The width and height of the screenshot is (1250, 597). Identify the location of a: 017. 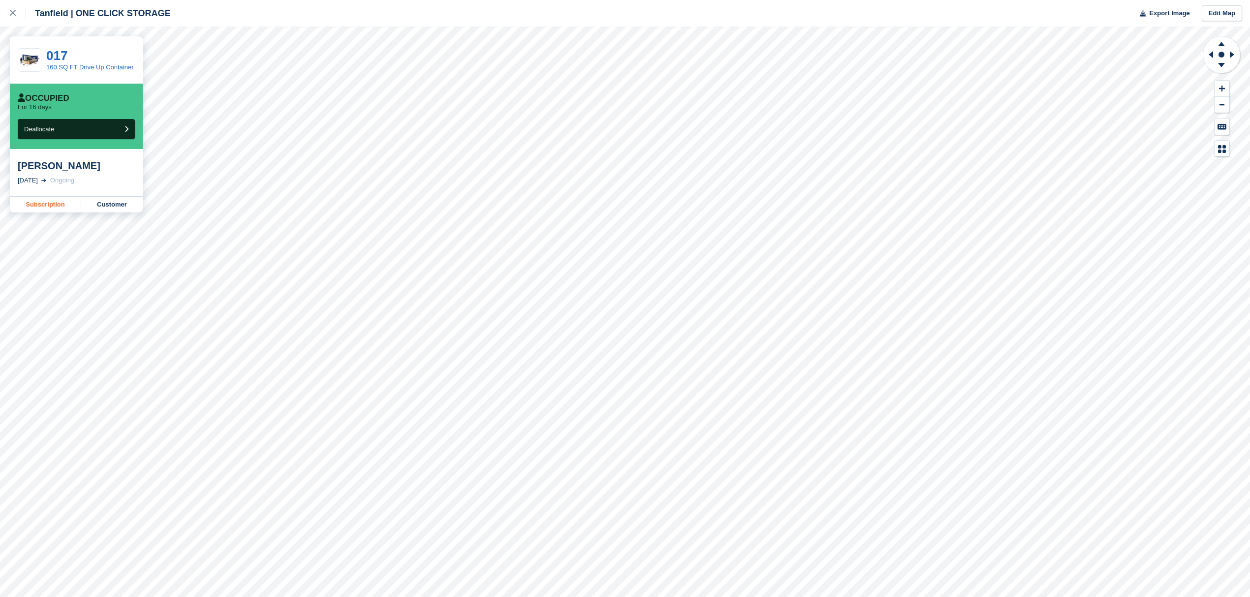
(57, 56).